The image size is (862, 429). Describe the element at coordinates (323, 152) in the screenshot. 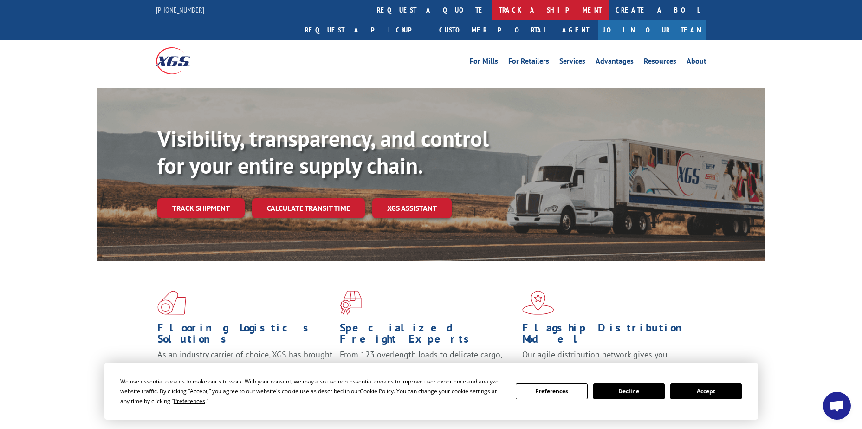

I see `b: Visibility, transparency, and control for your entire supply chain.` at that location.